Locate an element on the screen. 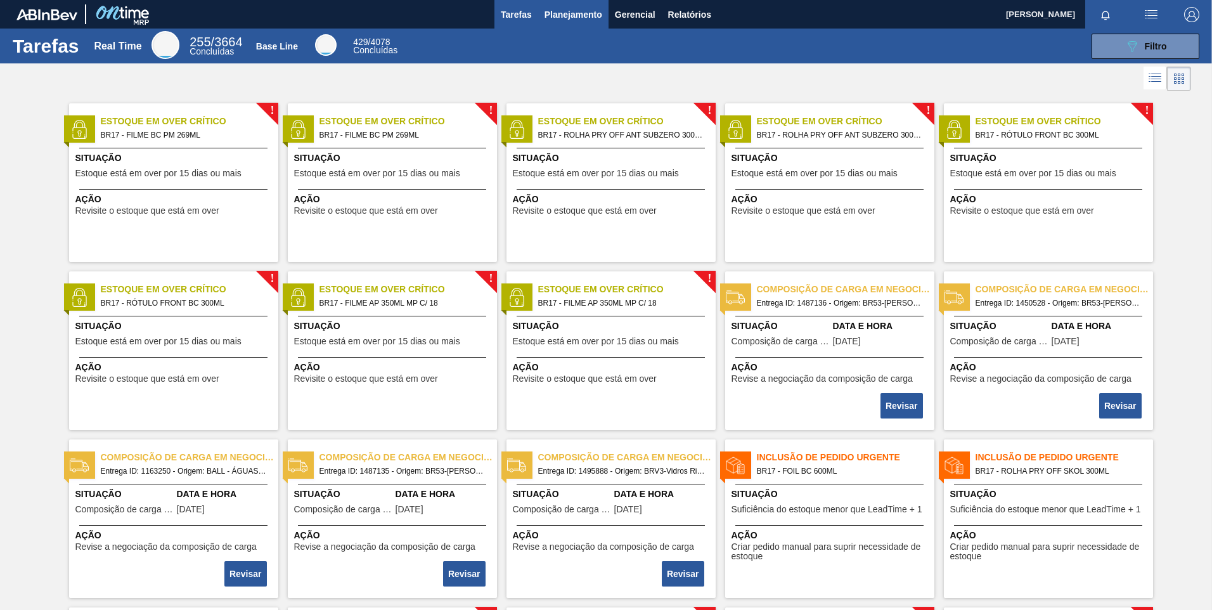 The image size is (1212, 610). span: Concluídas is located at coordinates (375, 50).